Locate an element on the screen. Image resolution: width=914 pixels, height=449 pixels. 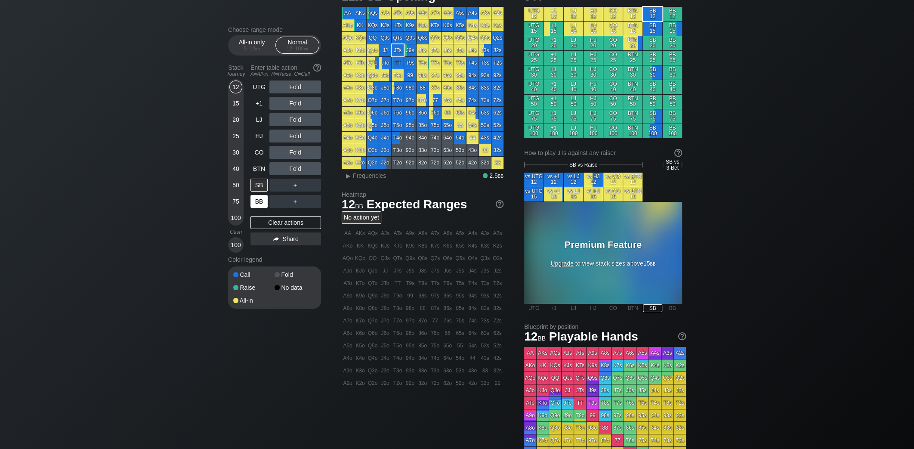
div: 85o is located at coordinates (422, 125).